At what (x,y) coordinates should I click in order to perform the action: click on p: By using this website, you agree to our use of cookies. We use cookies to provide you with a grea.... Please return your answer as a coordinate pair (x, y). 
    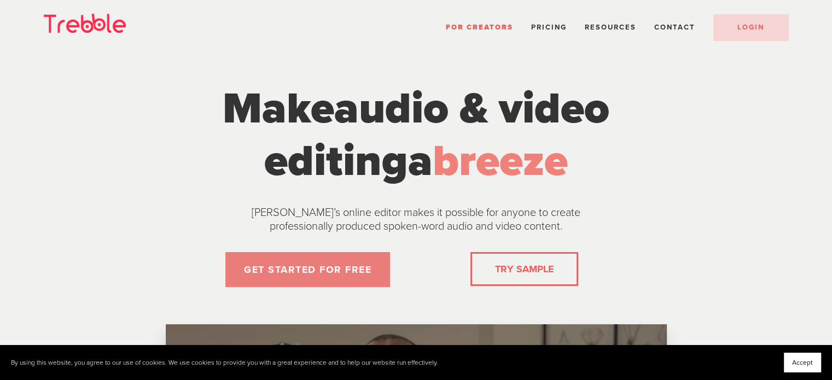
    Looking at the image, I should click on (224, 362).